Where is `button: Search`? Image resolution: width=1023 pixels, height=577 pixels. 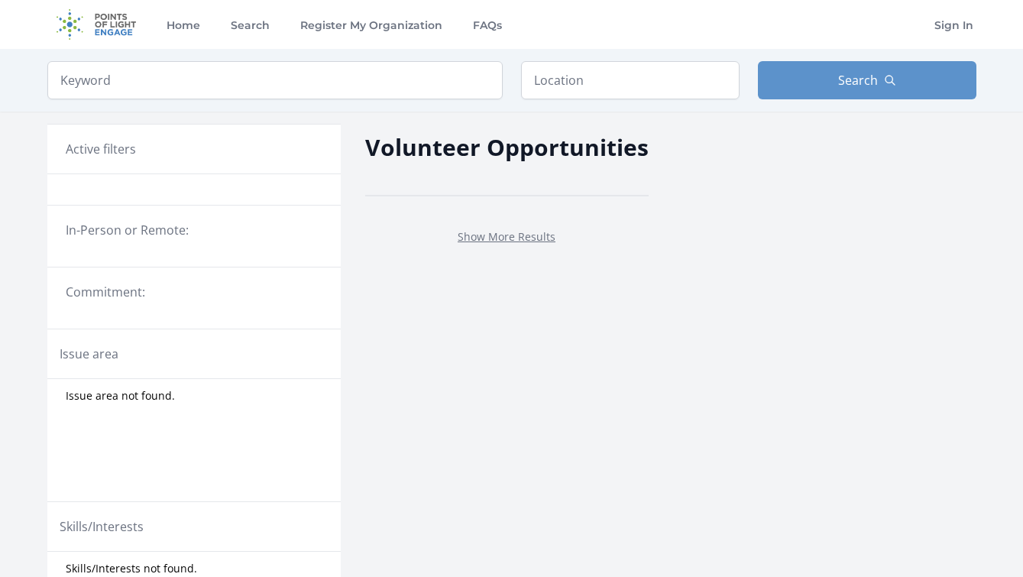 button: Search is located at coordinates (867, 80).